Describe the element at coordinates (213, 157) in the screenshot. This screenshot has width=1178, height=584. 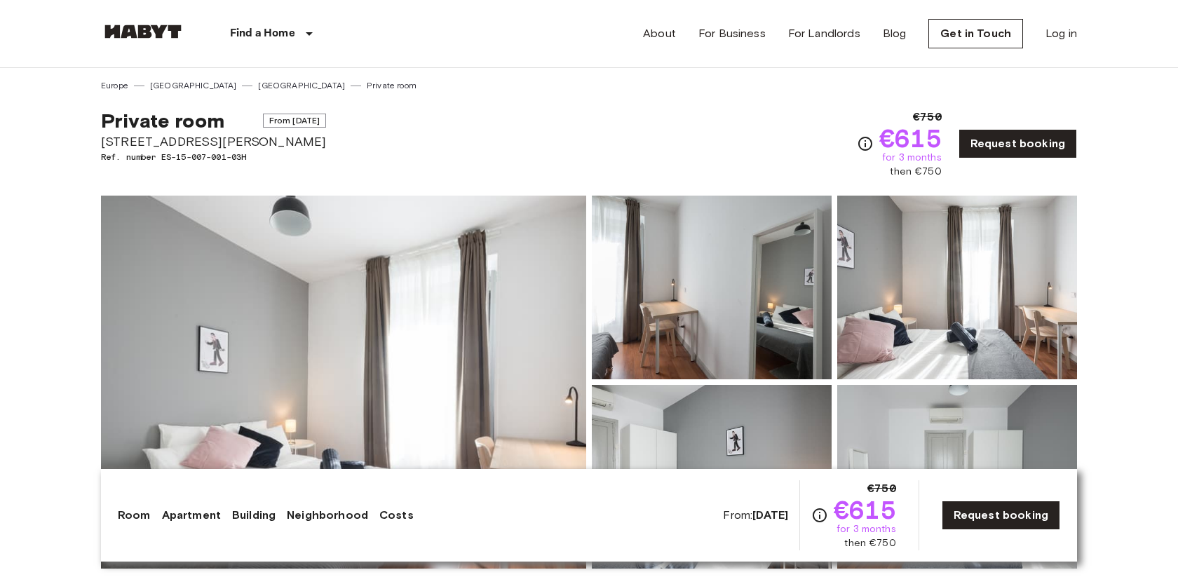
I see `span: Ref. number ES-15-007-001-03H` at that location.